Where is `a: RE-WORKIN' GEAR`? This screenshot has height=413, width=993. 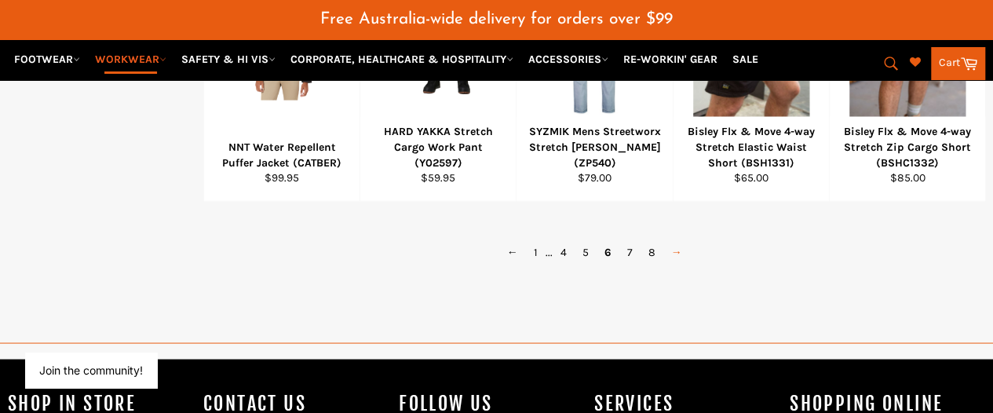
a: RE-WORKIN' GEAR is located at coordinates (670, 59).